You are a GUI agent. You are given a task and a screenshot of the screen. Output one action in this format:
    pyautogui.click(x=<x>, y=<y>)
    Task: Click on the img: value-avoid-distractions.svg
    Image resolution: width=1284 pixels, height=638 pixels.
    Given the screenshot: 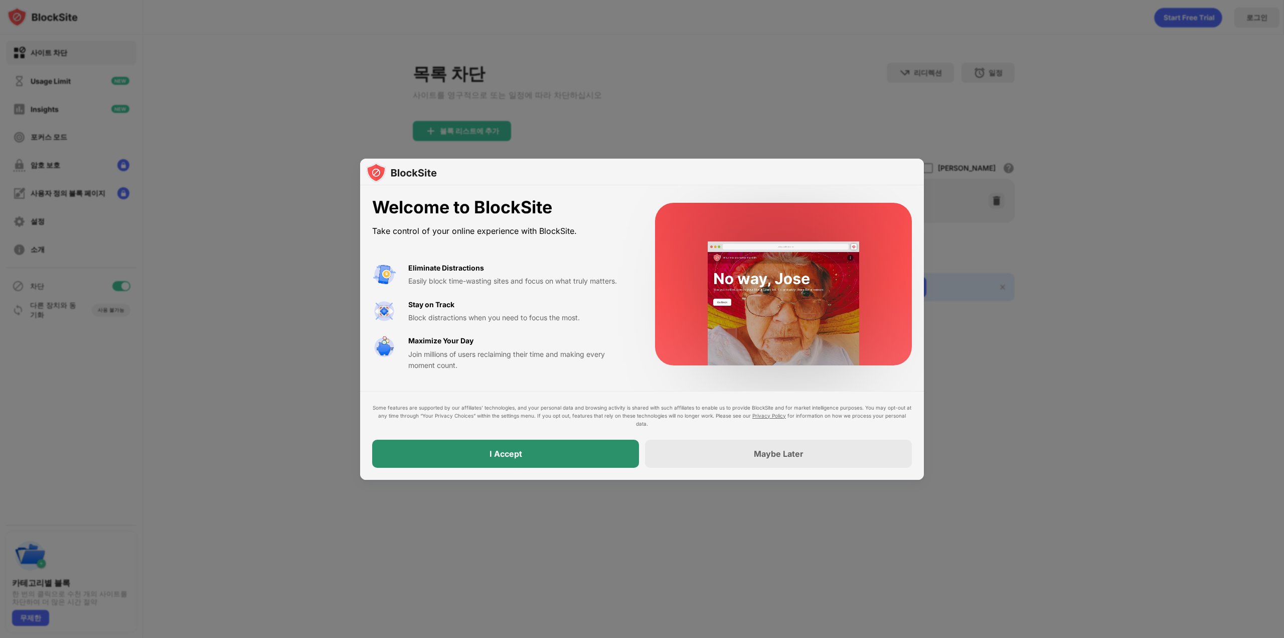 What is the action you would take?
    pyautogui.click(x=384, y=274)
    